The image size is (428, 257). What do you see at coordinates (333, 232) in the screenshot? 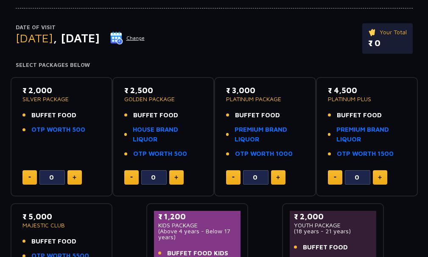
I see `p: (18 years - 21 years)` at bounding box center [333, 232].